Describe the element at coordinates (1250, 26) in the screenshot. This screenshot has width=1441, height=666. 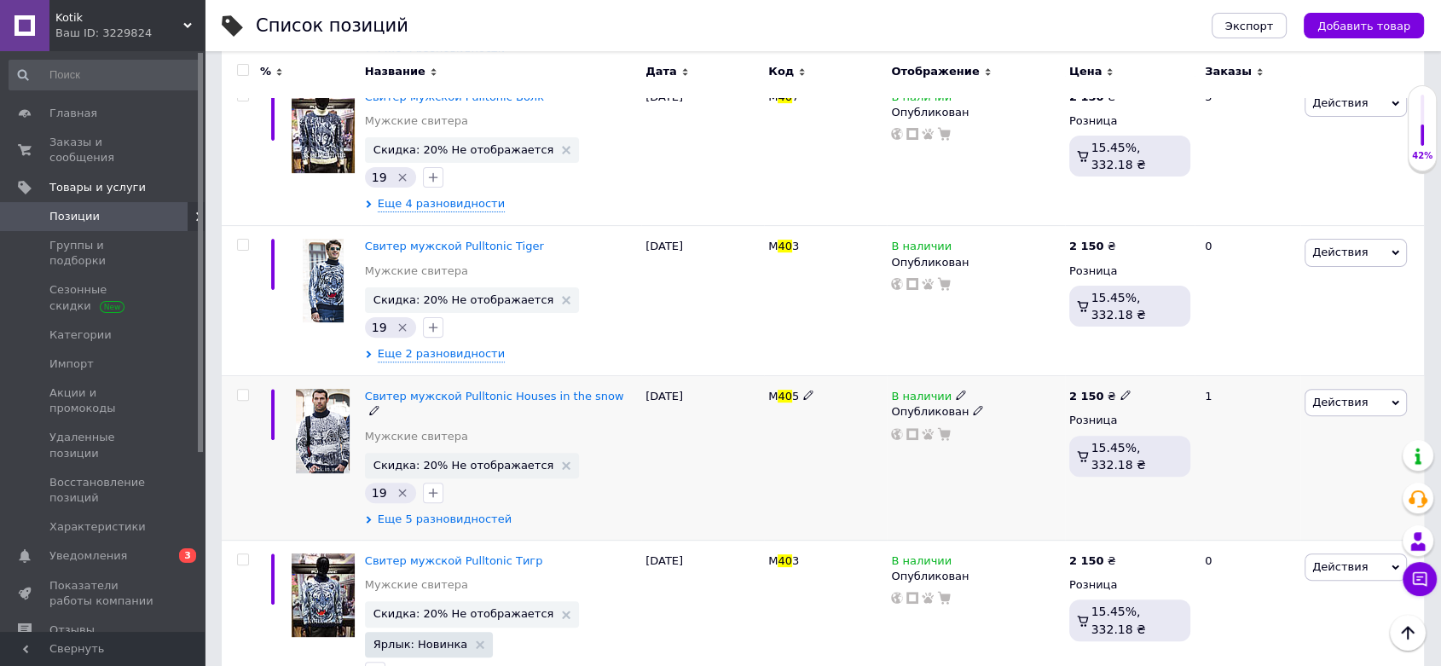
I see `span: Экспорт` at that location.